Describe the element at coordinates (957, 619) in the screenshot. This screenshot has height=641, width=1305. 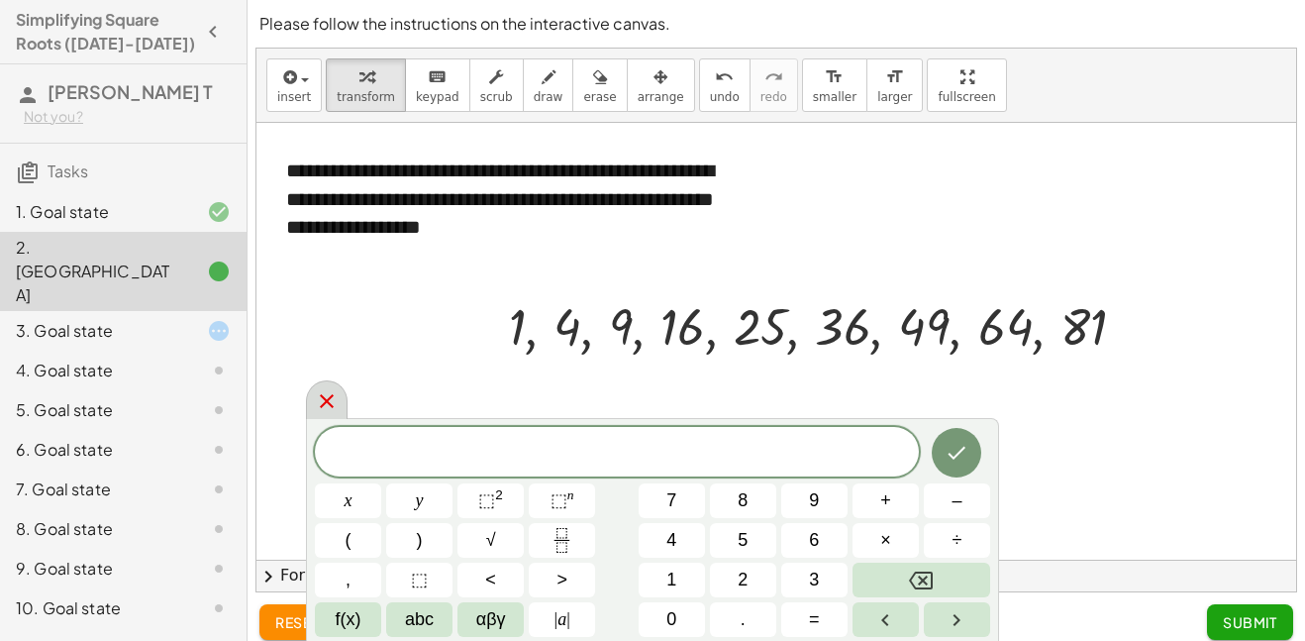
I see `button: Right arrow` at that location.